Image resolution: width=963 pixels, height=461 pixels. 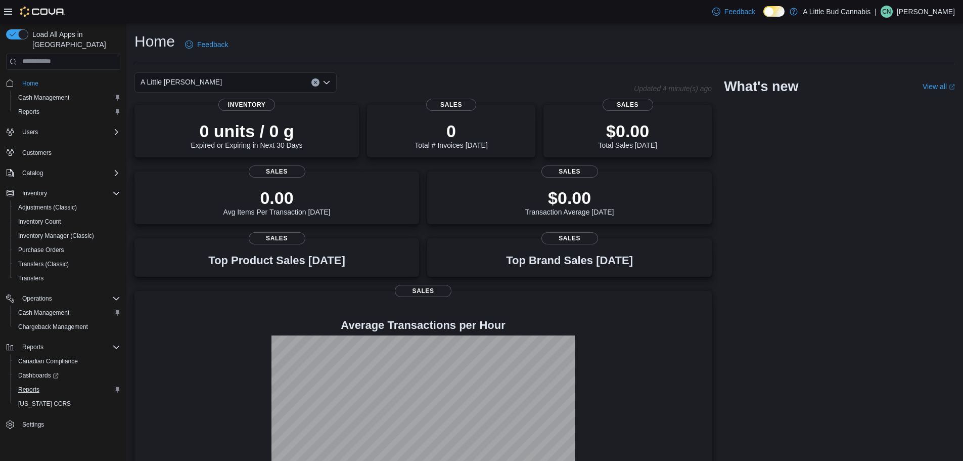 What do you see at coordinates (31, 278) in the screenshot?
I see `a: Transfers` at bounding box center [31, 278].